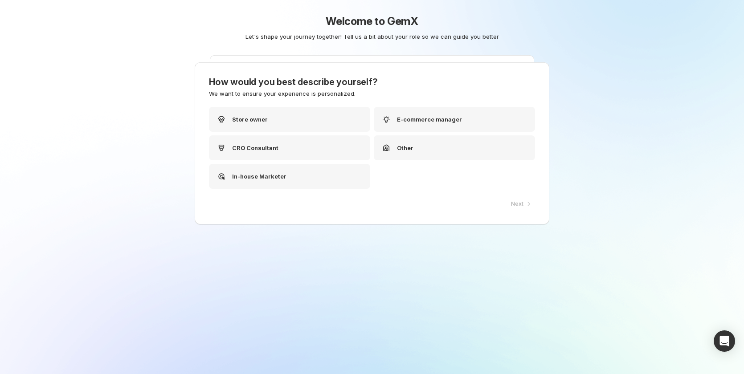  What do you see at coordinates (259, 176) in the screenshot?
I see `p: In-house Marketer` at bounding box center [259, 176].